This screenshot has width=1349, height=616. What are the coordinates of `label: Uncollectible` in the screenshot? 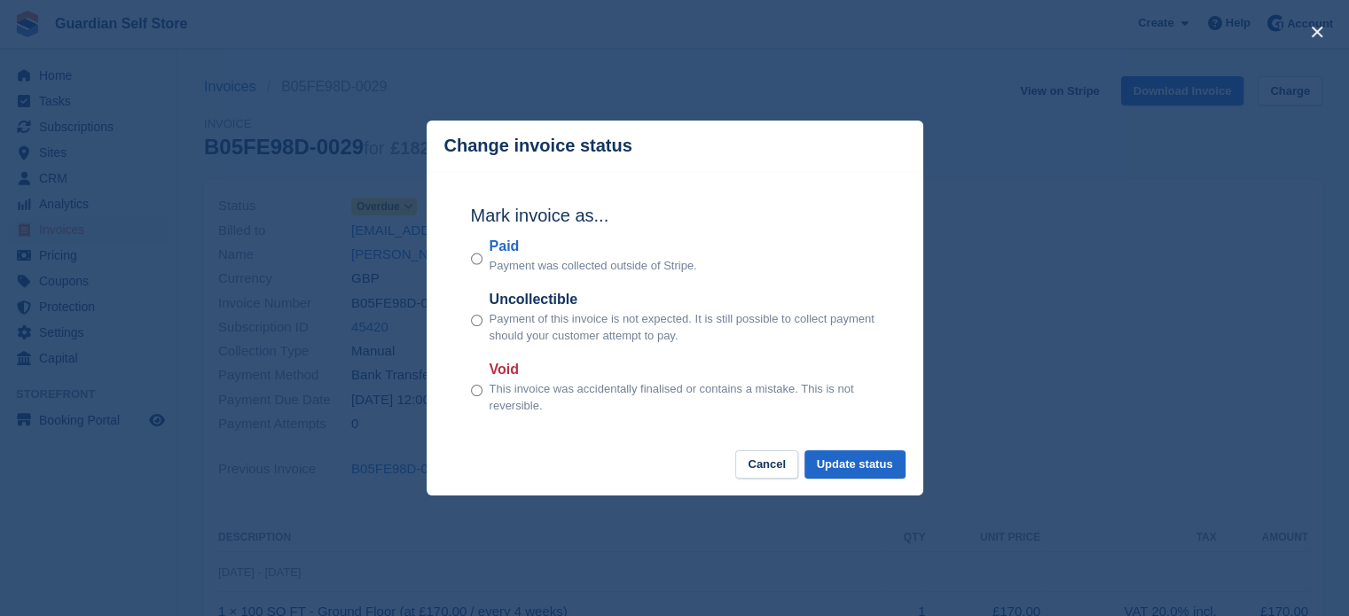 It's located at (684, 300).